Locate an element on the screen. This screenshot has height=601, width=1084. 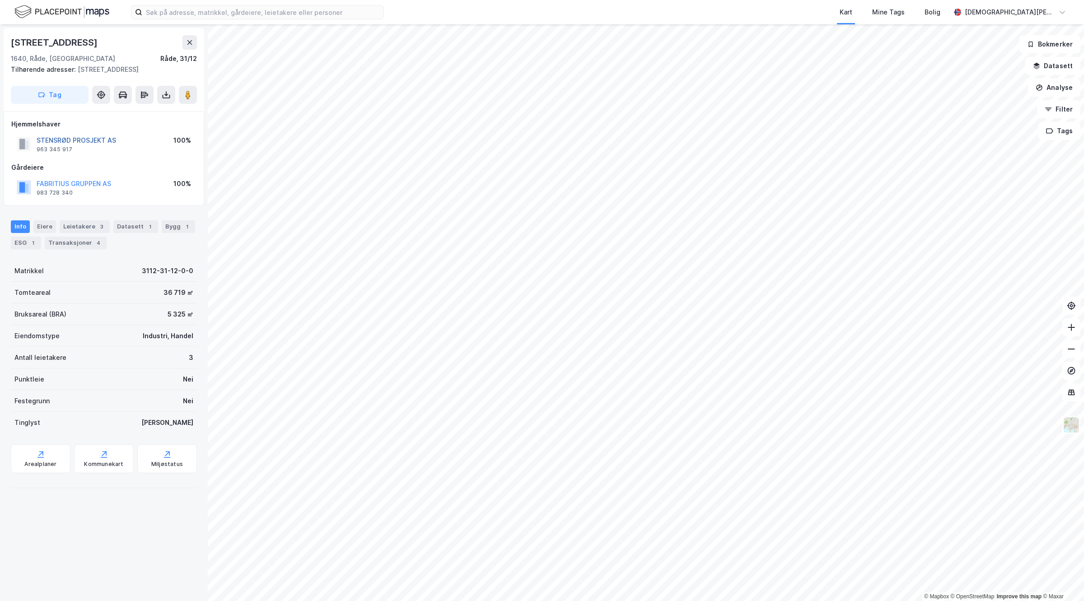
div: Info is located at coordinates (20, 227).